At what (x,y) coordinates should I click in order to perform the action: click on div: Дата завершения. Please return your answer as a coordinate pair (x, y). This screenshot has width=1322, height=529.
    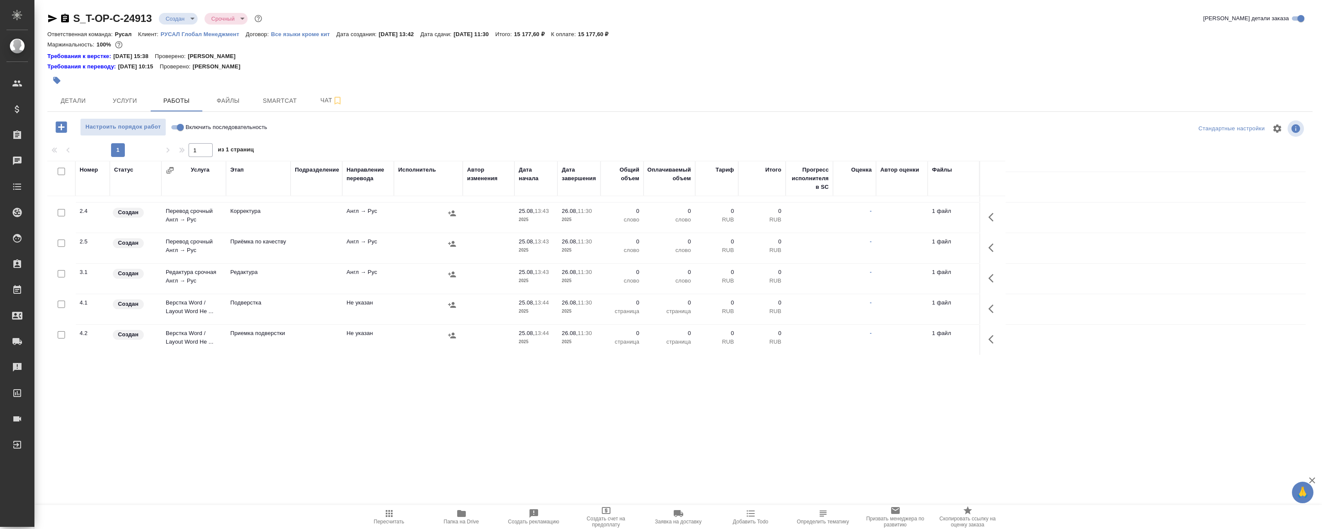
    Looking at the image, I should click on (579, 174).